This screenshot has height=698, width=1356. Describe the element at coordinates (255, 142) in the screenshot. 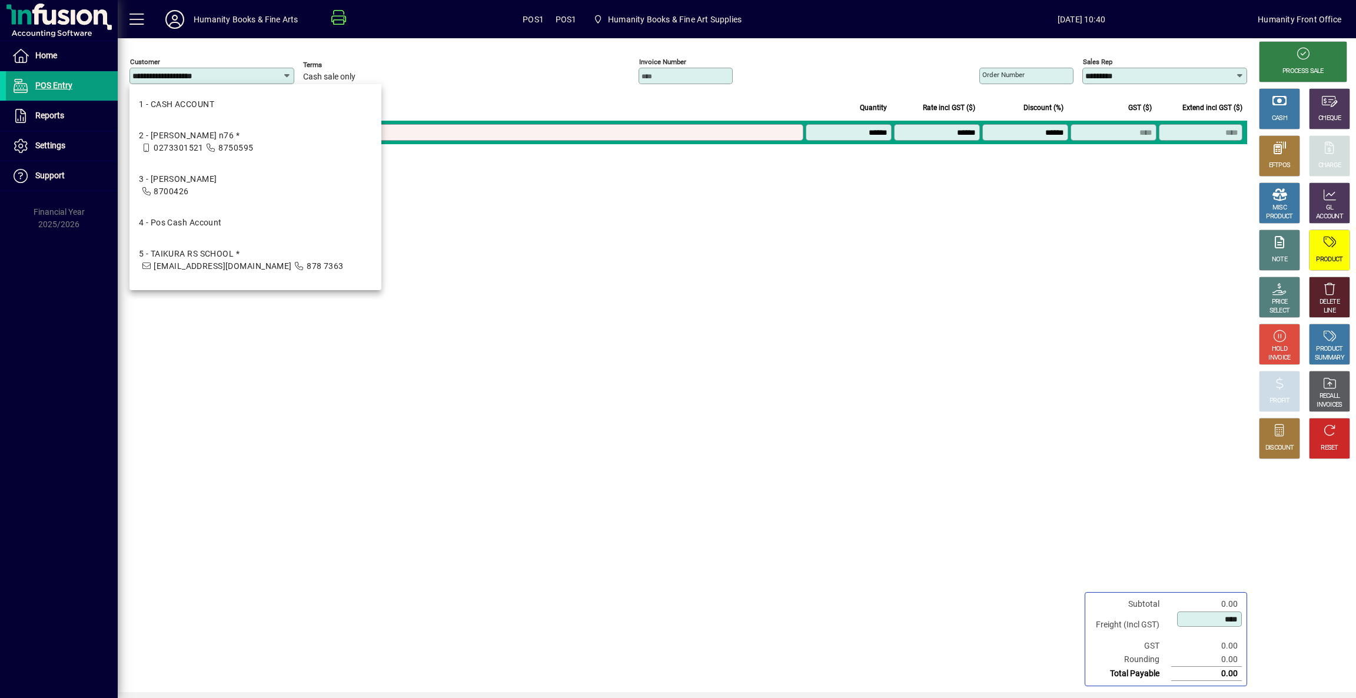

I see `mat-option: 2 - ANITA AITKEN-TAYLOR n76 *` at that location.